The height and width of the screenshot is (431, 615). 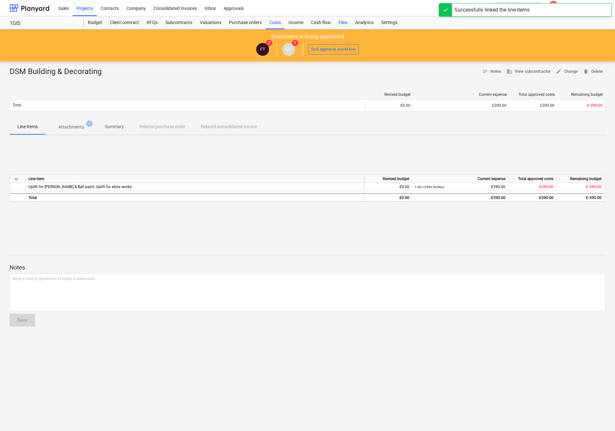 I want to click on div: DSM Building & Decorating, so click(x=58, y=72).